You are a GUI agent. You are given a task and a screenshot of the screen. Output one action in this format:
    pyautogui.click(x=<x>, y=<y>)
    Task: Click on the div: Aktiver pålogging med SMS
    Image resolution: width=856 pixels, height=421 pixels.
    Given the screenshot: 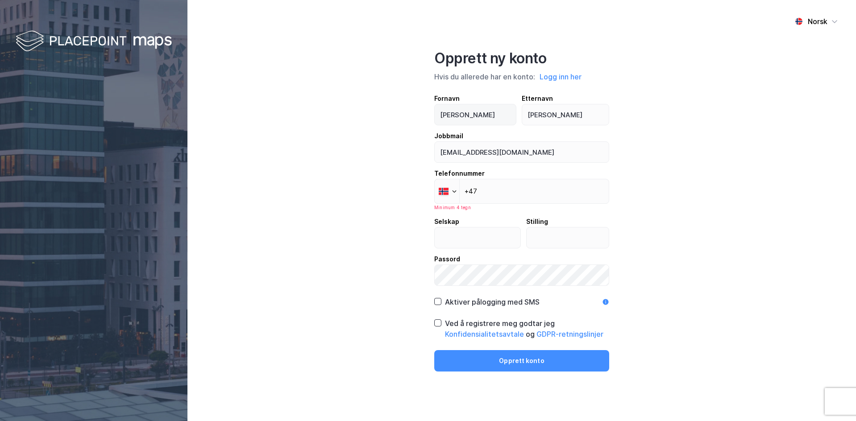 What is the action you would take?
    pyautogui.click(x=492, y=302)
    